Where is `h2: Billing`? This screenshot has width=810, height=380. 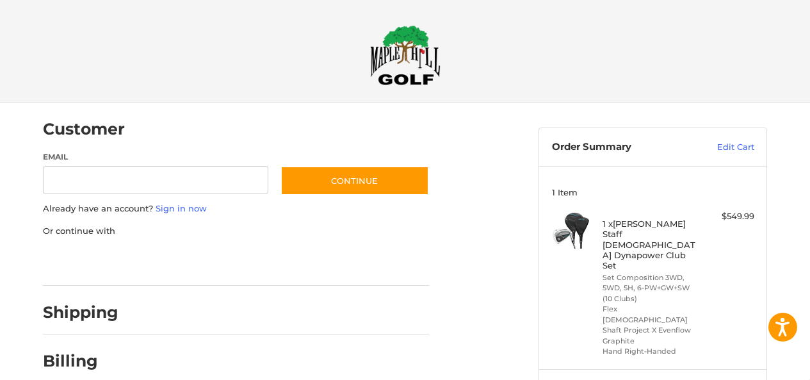
h2: Billing is located at coordinates (80, 360).